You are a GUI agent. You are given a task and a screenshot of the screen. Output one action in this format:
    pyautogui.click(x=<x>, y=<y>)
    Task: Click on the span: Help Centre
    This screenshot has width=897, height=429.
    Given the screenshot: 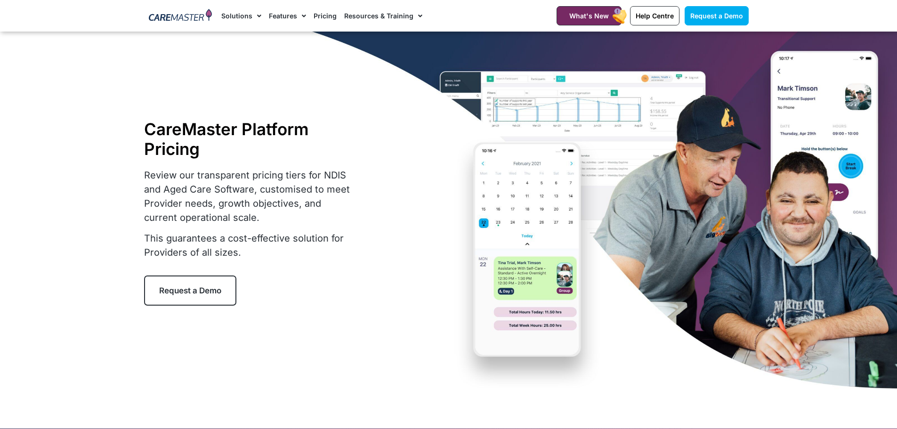 What is the action you would take?
    pyautogui.click(x=654, y=16)
    